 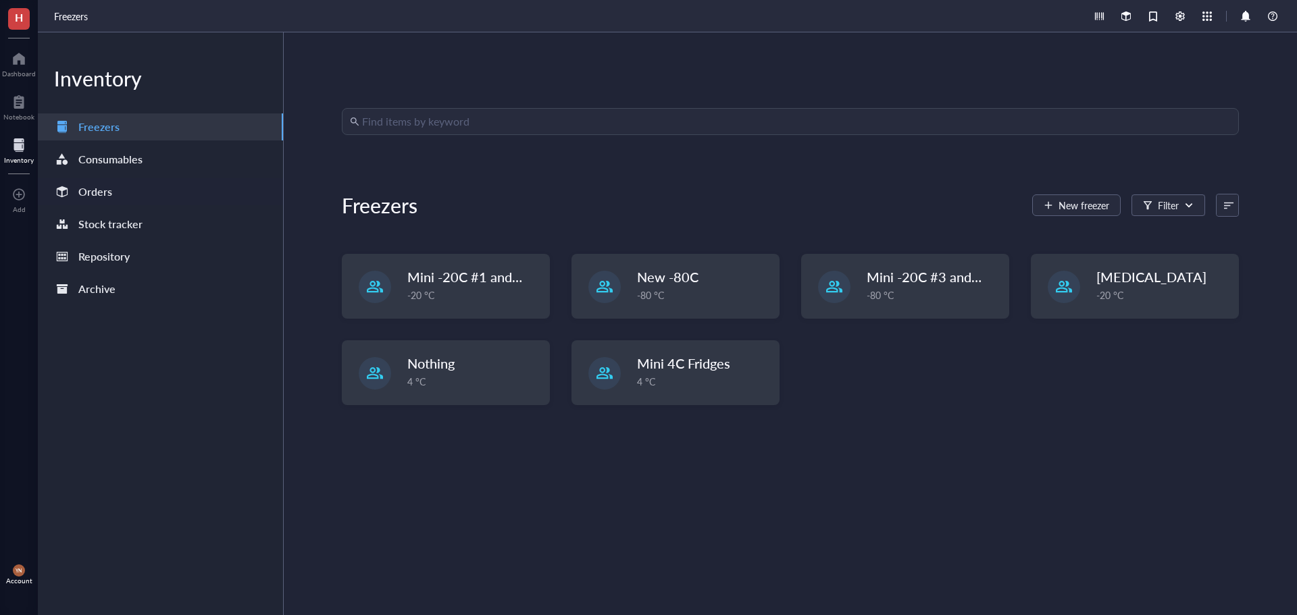 What do you see at coordinates (469, 277) in the screenshot?
I see `span: Mini -20C #1 and #2` at bounding box center [469, 277].